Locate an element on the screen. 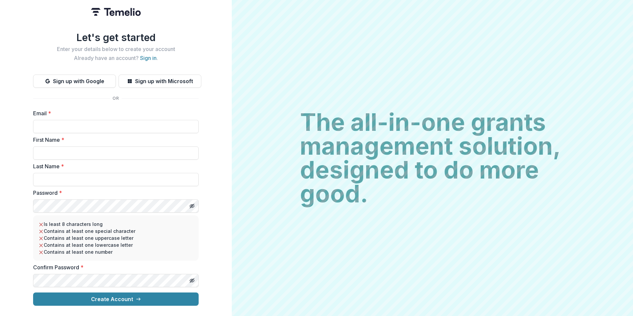  label: First Name is located at coordinates (114, 140).